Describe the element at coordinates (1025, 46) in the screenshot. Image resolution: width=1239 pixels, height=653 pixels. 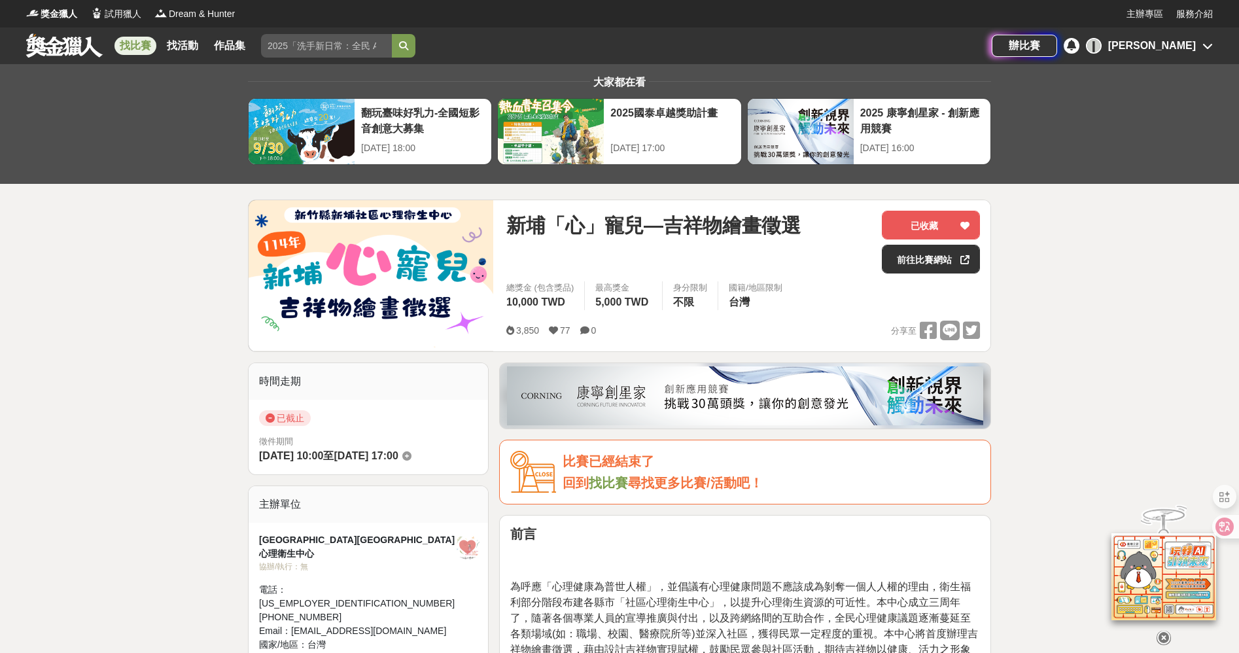
I see `a: 辦比賽` at that location.